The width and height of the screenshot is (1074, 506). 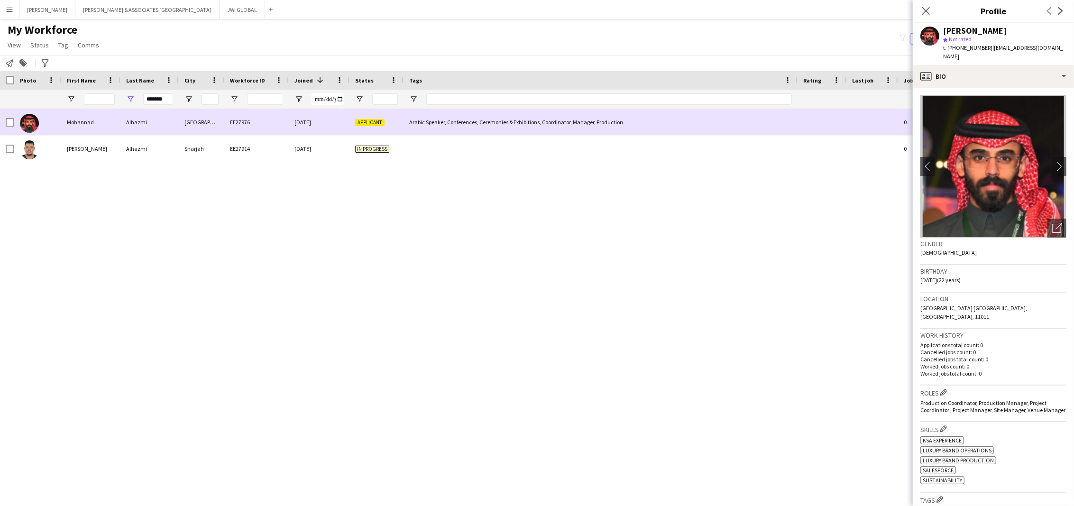 What do you see at coordinates (942, 440) in the screenshot?
I see `span: KSA Experience` at bounding box center [942, 440].